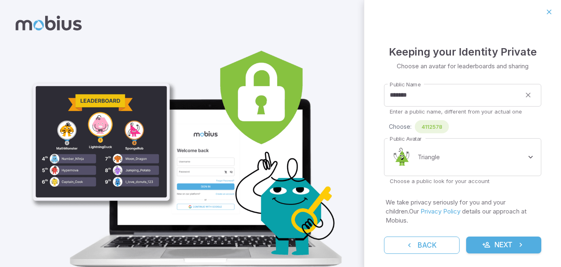 Image resolution: width=561 pixels, height=267 pixels. Describe the element at coordinates (432, 126) in the screenshot. I see `div: 4112578` at that location.